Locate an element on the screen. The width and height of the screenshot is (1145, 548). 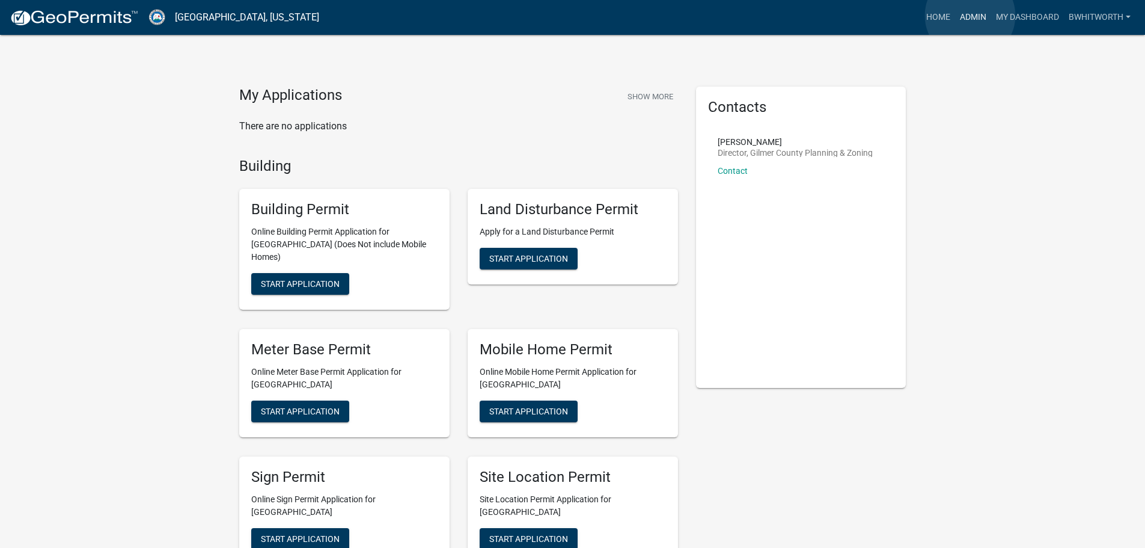
h5: Sign Permit is located at coordinates (344, 477).